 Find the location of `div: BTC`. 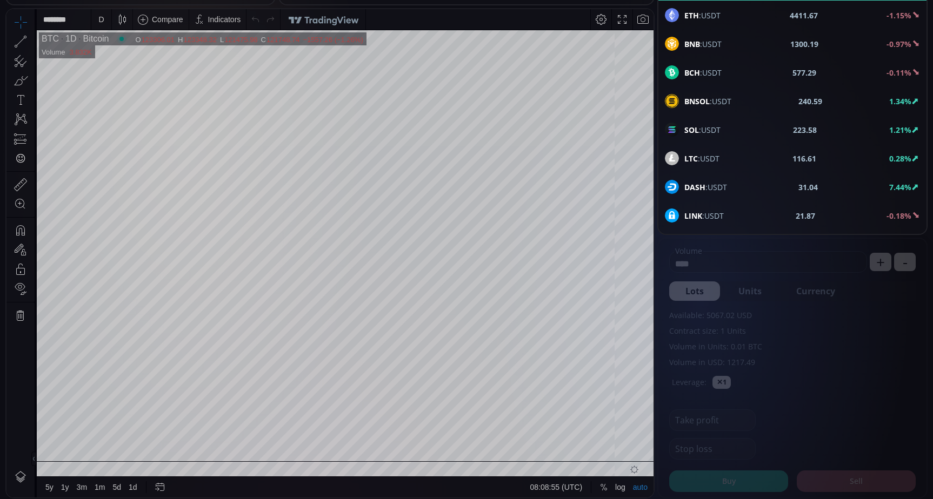

div: BTC is located at coordinates (44, 30).